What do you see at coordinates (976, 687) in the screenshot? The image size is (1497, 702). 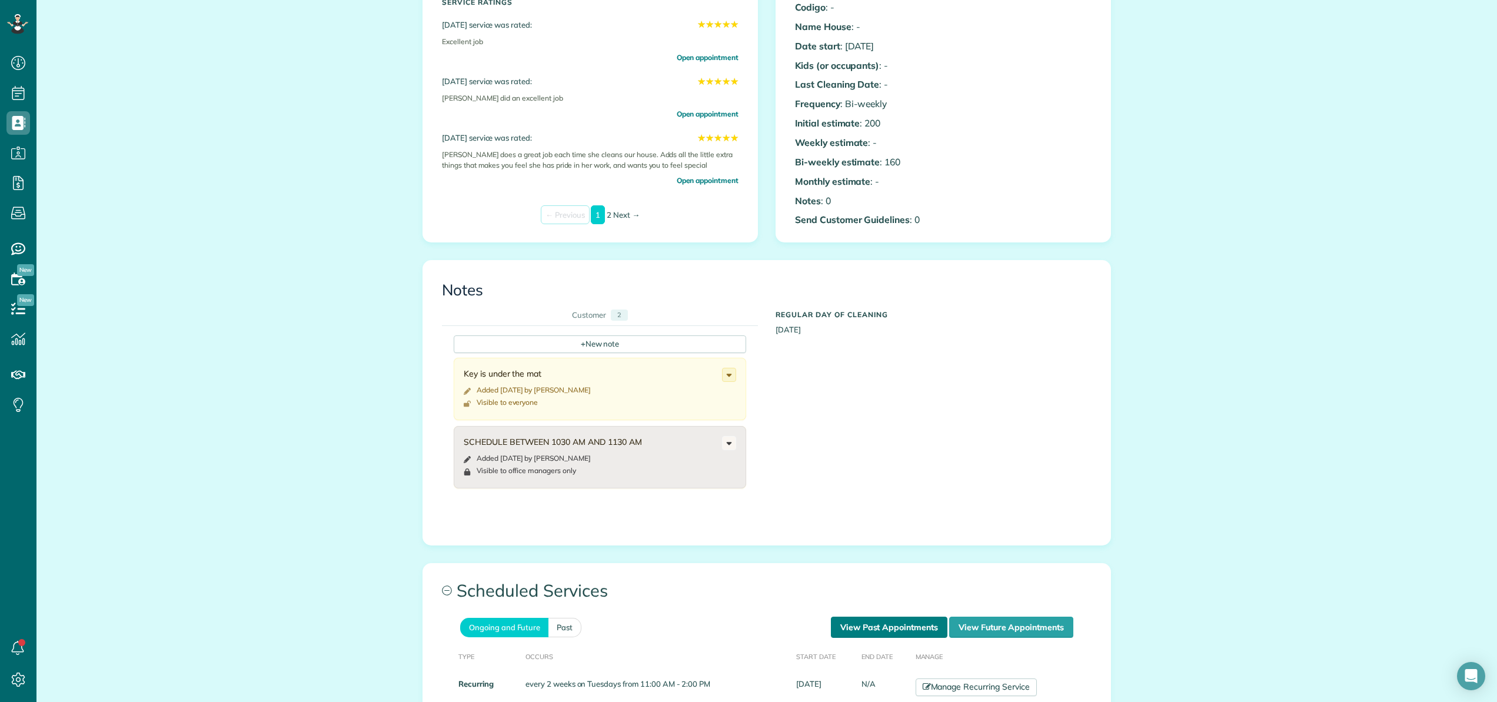 I see `a: Manage Recurring Service` at bounding box center [976, 687].